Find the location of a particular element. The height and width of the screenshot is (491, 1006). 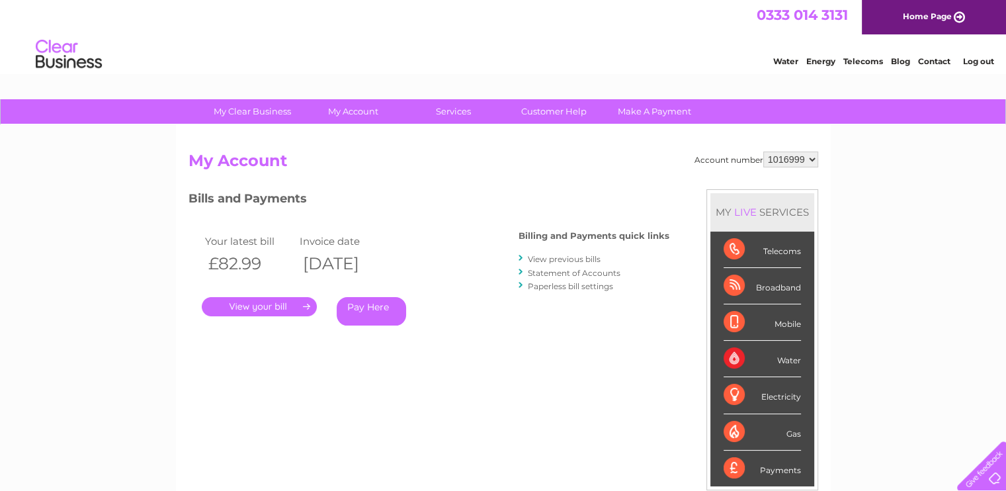

a: Log out is located at coordinates (977, 61).